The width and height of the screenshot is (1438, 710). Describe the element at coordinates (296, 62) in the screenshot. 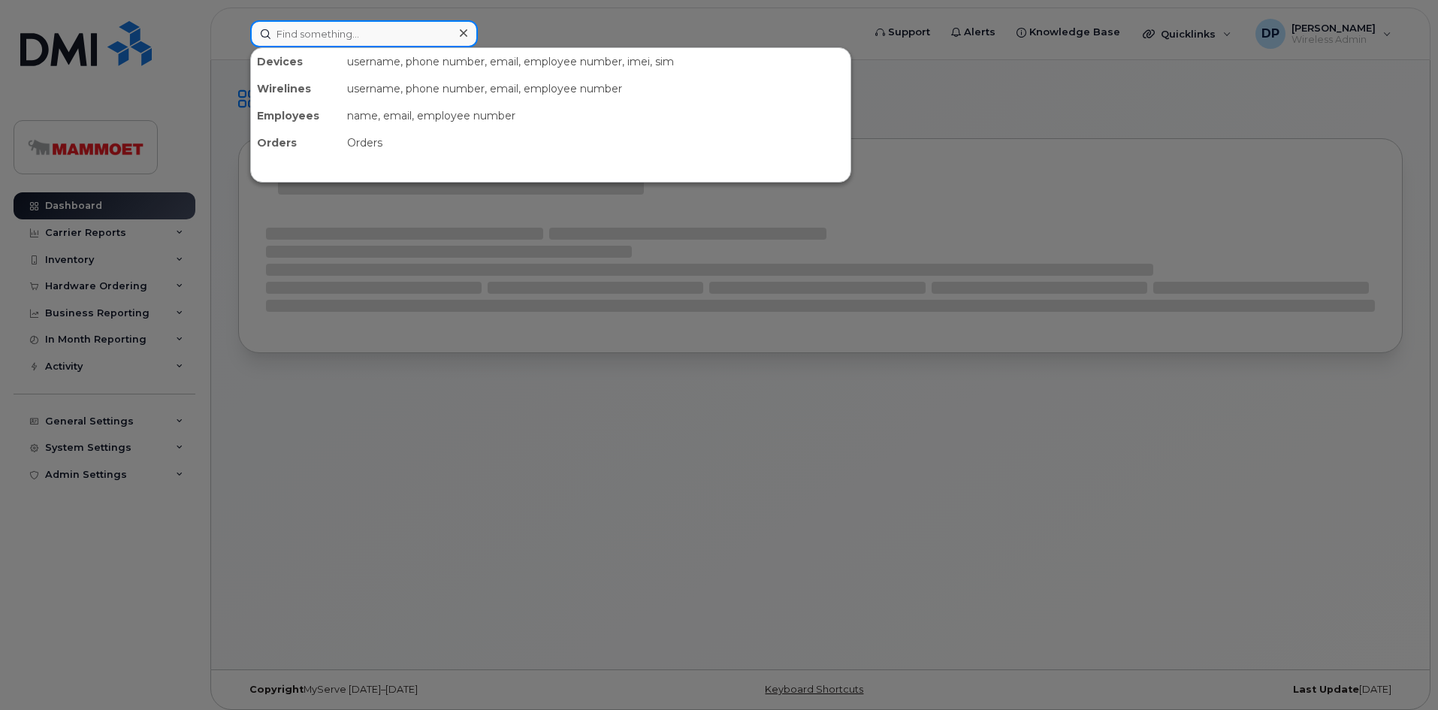

I see `div: Devices` at that location.